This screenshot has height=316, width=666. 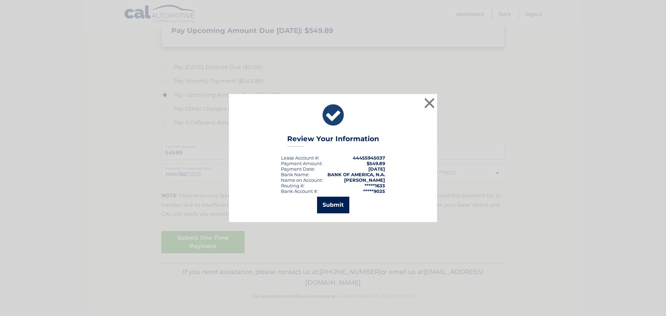 I want to click on button: Submit, so click(x=333, y=205).